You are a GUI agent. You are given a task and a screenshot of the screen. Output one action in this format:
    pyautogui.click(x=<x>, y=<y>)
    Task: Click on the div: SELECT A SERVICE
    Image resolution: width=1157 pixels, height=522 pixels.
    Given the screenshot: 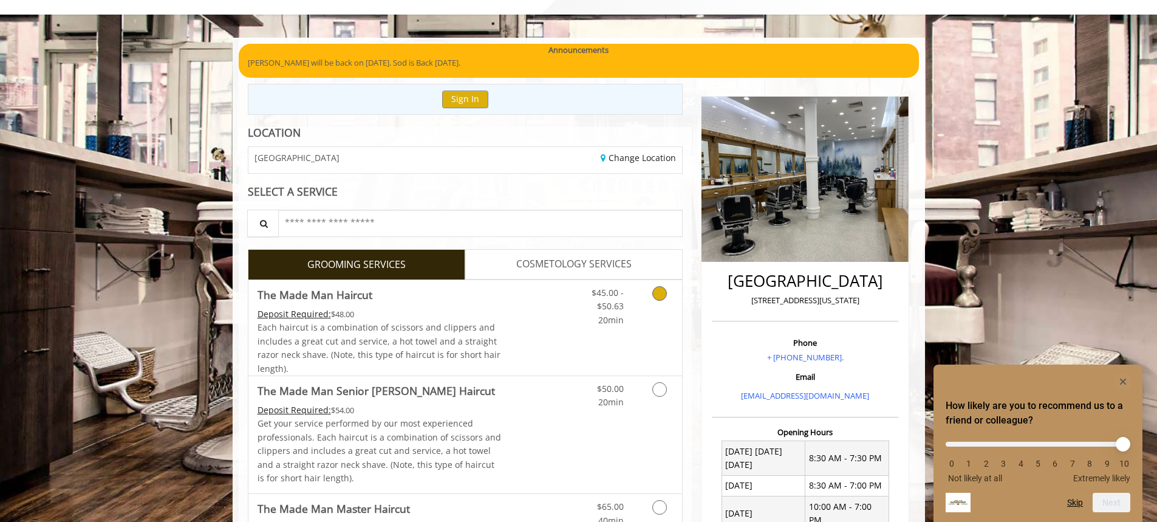 What is the action you would take?
    pyautogui.click(x=465, y=191)
    